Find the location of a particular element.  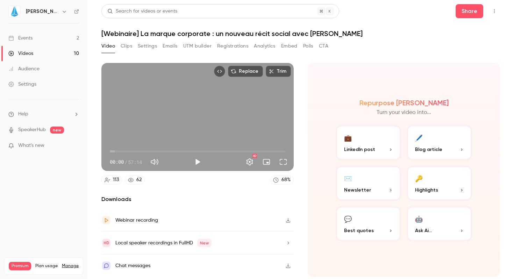

a: SpeakerHub is located at coordinates (32, 130).